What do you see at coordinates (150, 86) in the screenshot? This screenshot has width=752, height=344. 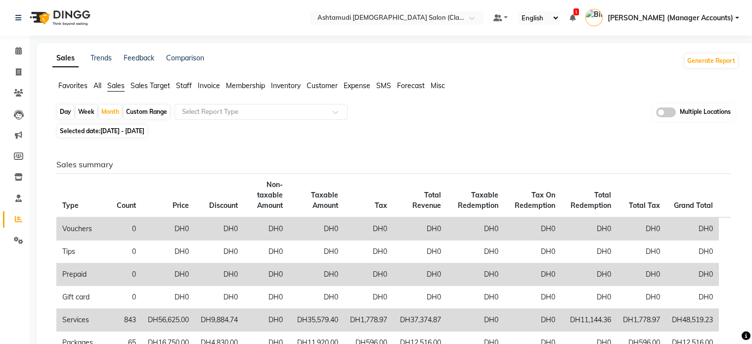 I see `span: Sales Target` at bounding box center [150, 86].